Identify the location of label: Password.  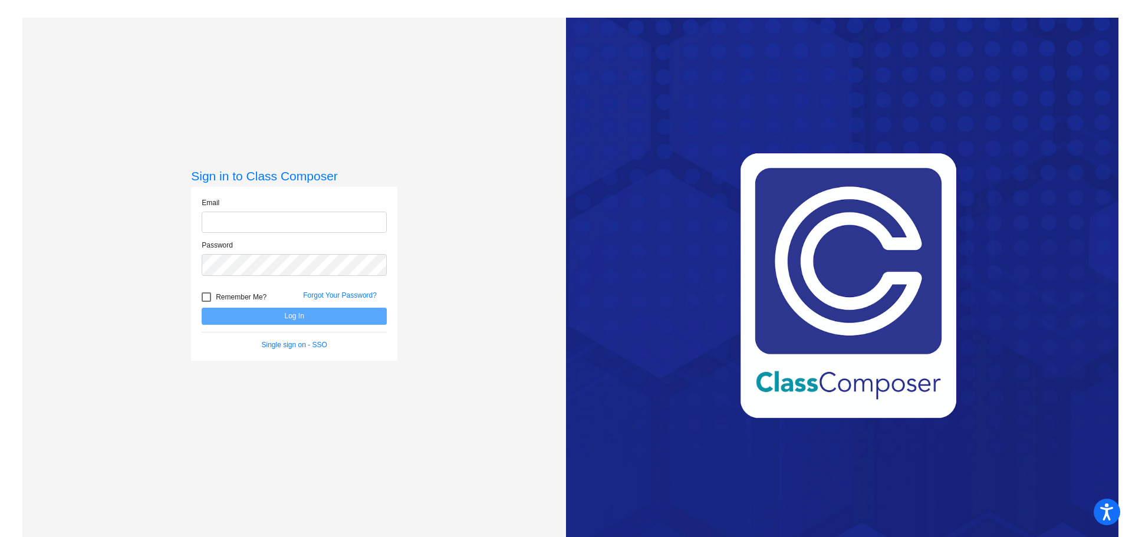
(217, 245).